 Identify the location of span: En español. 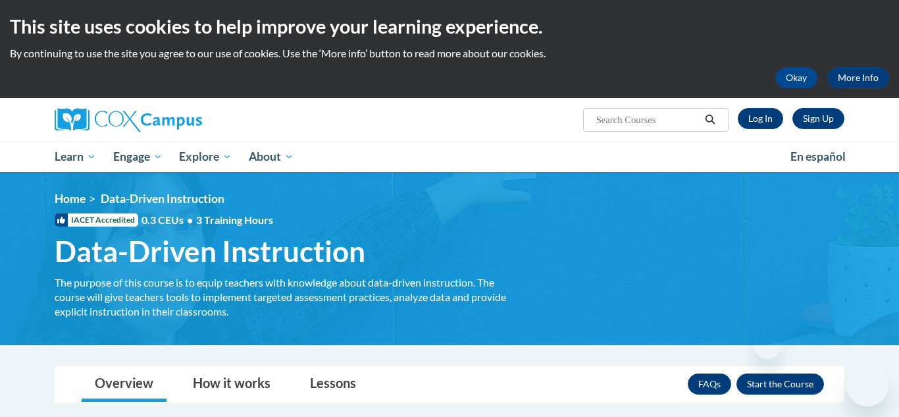
(818, 156).